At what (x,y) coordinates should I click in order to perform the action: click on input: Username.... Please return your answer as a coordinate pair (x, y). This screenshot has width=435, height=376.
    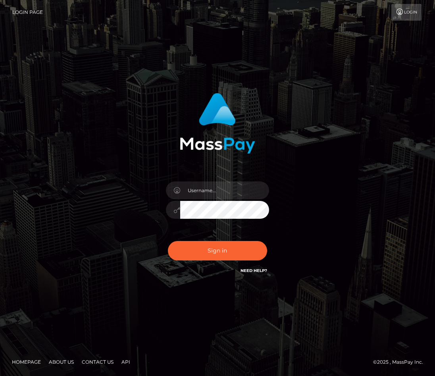
    Looking at the image, I should click on (225, 190).